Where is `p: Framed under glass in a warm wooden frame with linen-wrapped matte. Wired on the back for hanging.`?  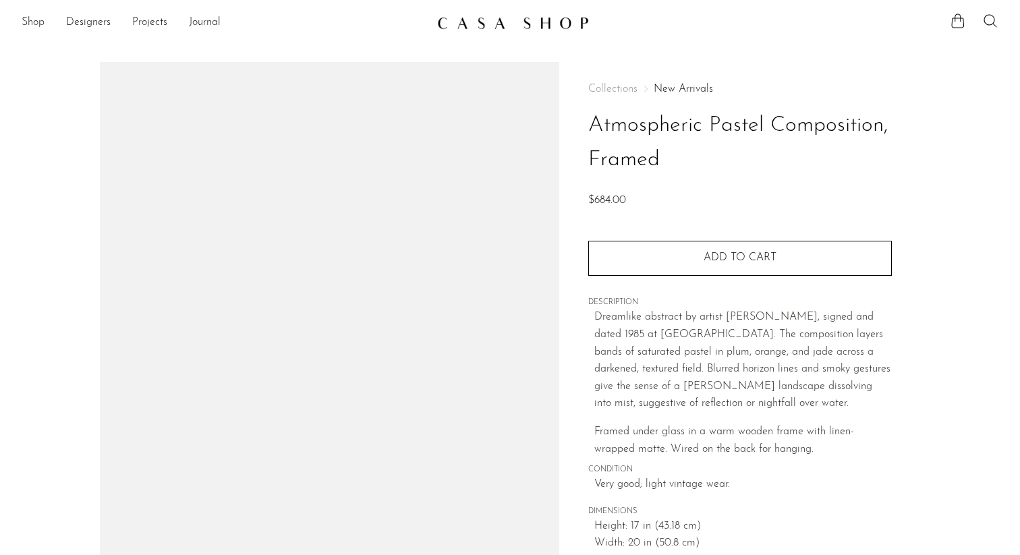
p: Framed under glass in a warm wooden frame with linen-wrapped matte. Wired on the back for hanging. is located at coordinates (743, 441).